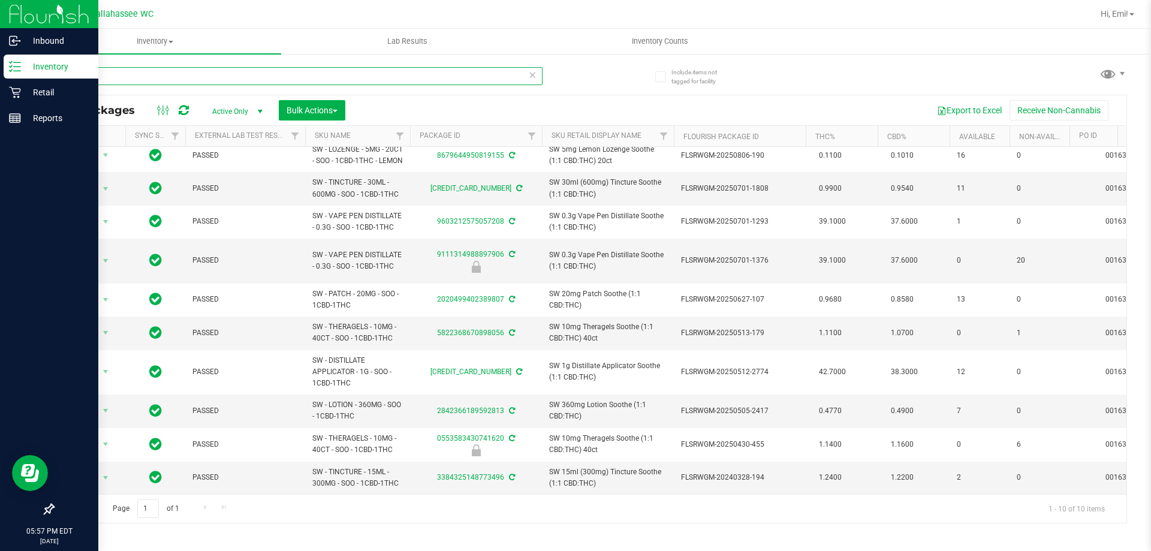 The width and height of the screenshot is (1151, 551). Describe the element at coordinates (608, 188) in the screenshot. I see `span: SW 30ml (600mg) Tincture Soothe (1:1 CBD:THC)` at that location.